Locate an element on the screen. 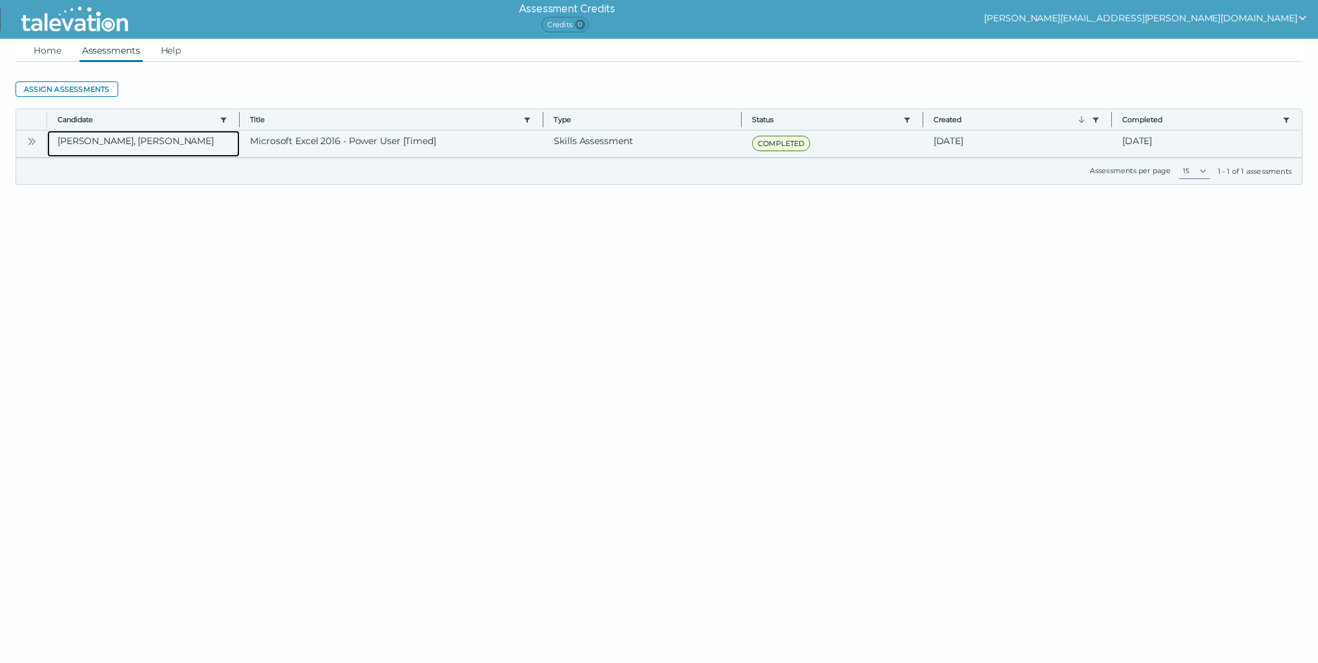 This screenshot has width=1318, height=663. button: Open is located at coordinates (32, 141).